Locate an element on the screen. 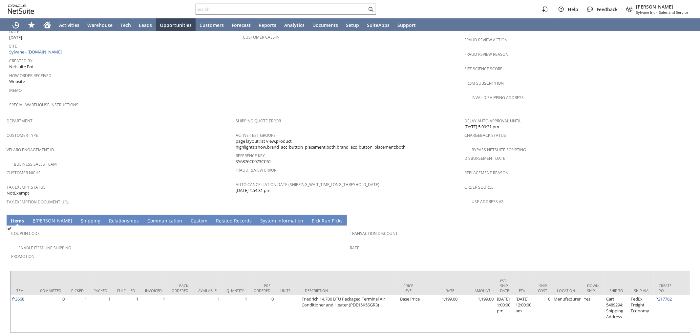 The image size is (700, 335). a: Tax Exempt Status is located at coordinates (26, 187).